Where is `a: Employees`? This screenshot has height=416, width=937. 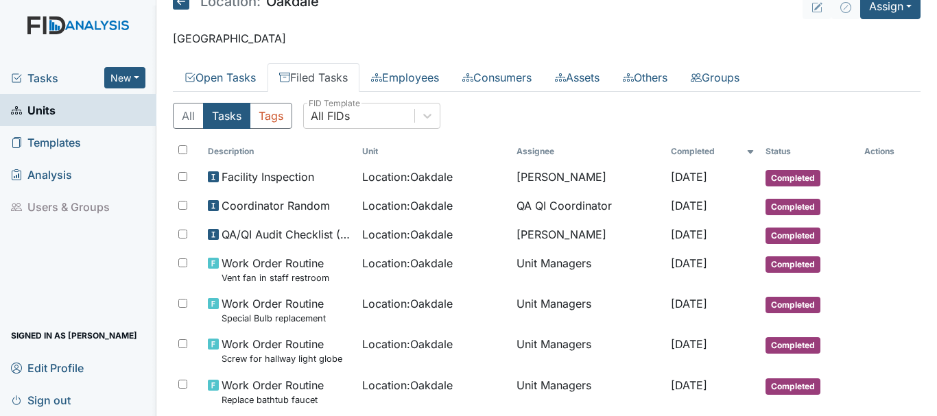 a: Employees is located at coordinates (405, 77).